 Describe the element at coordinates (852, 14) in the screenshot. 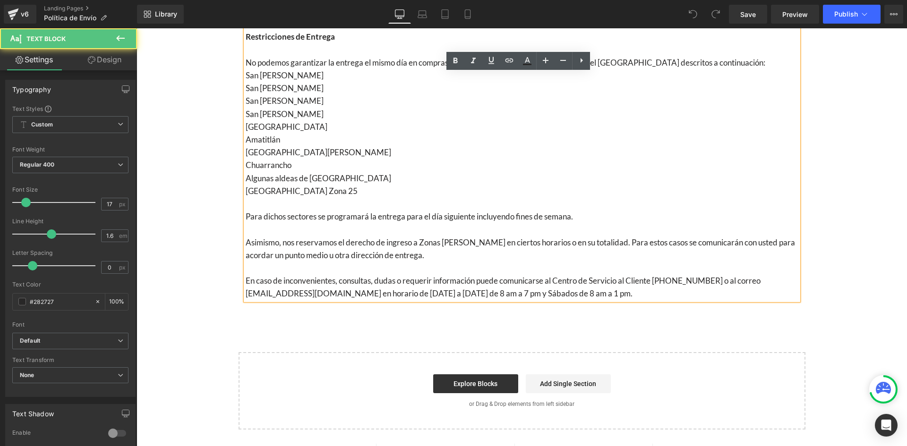

I see `button: Publish` at that location.